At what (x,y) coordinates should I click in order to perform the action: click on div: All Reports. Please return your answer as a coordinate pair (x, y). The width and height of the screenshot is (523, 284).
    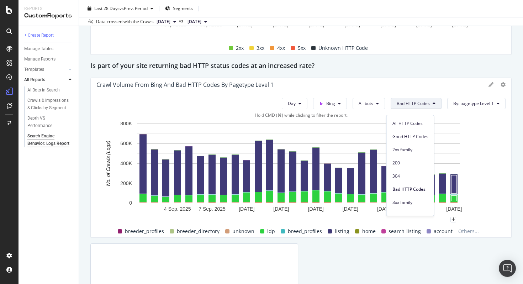
    Looking at the image, I should click on (35, 80).